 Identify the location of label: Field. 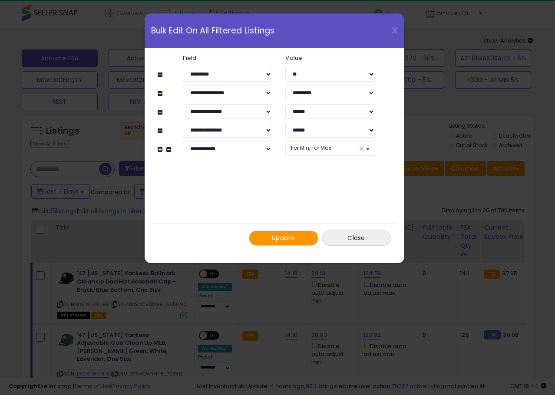
(228, 58).